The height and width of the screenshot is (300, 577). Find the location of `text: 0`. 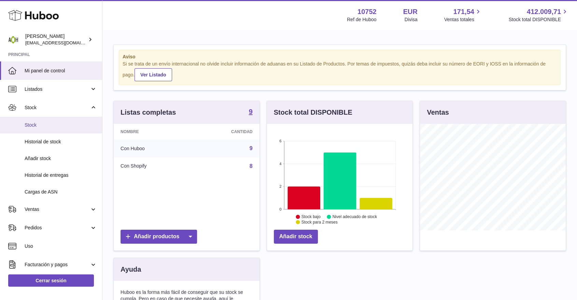

text: 0 is located at coordinates (280, 209).